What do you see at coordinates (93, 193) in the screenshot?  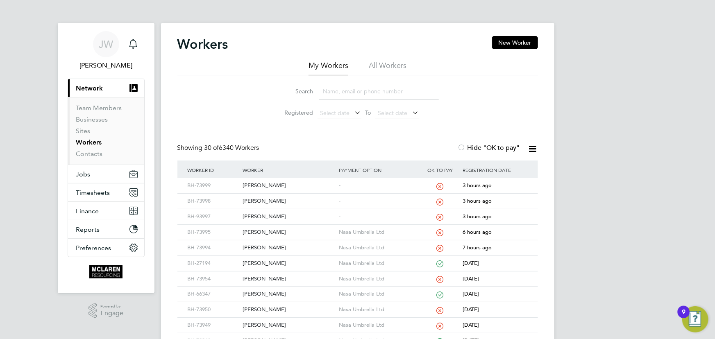 I see `span: Timesheets` at bounding box center [93, 193].